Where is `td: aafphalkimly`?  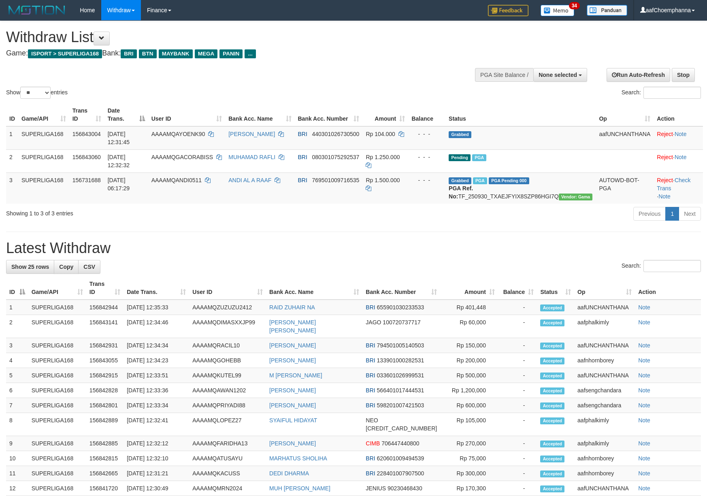
td: aafphalkimly is located at coordinates (604, 443).